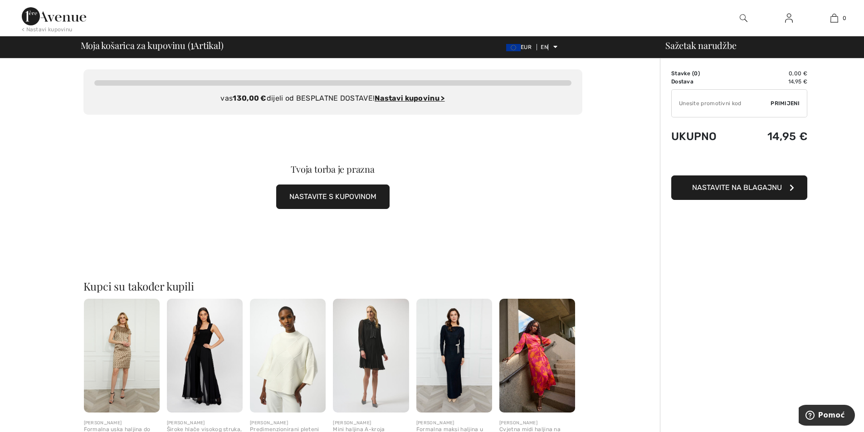 The image size is (864, 432). What do you see at coordinates (743, 18) in the screenshot?
I see `img: pretražite web stranicu` at bounding box center [743, 18].